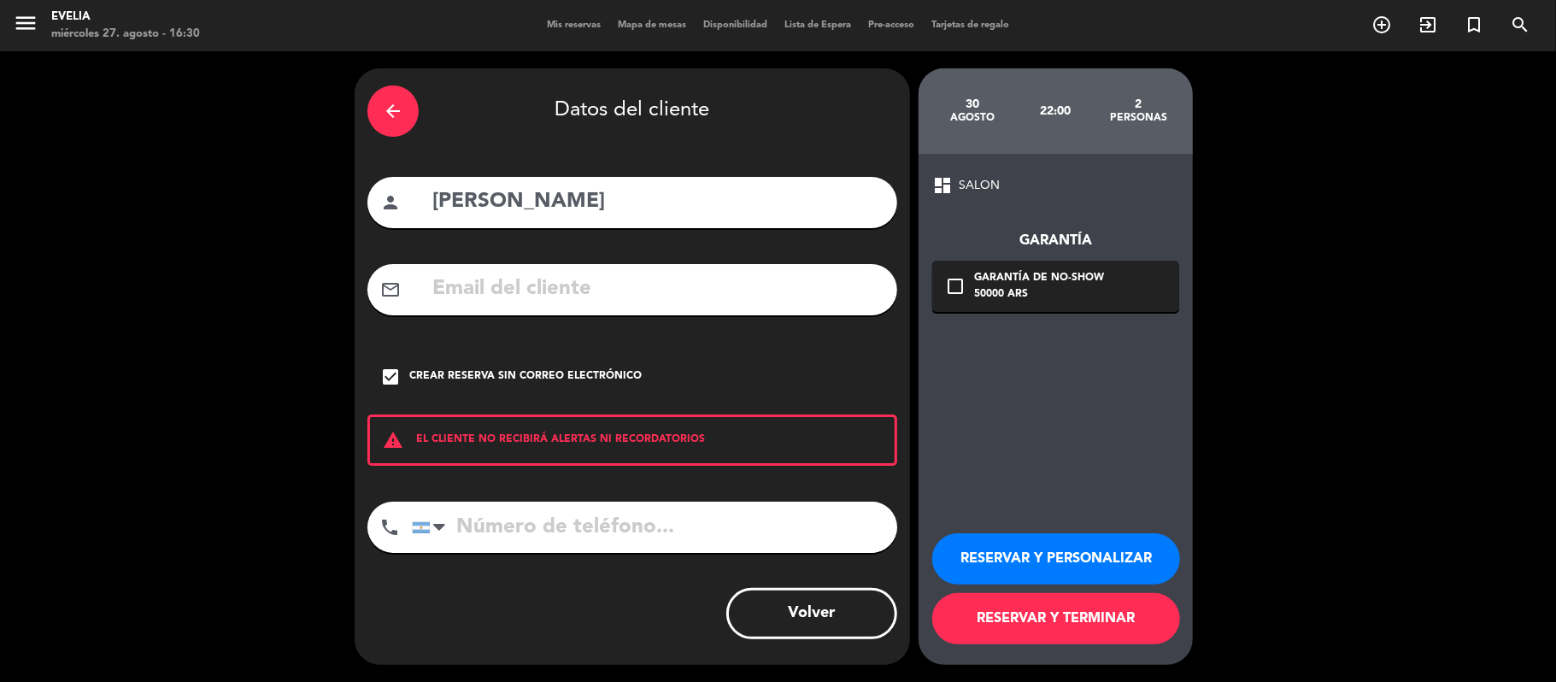  I want to click on i: phone, so click(390, 527).